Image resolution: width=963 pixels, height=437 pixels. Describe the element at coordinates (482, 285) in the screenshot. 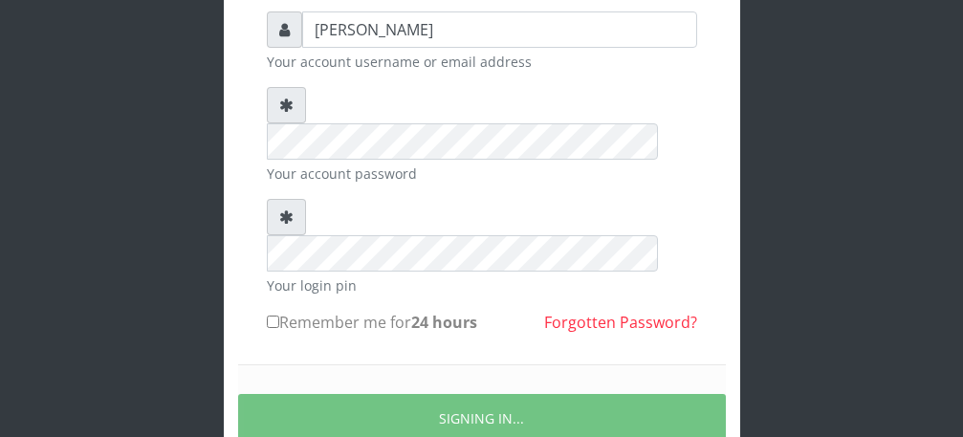

I see `small: Your login pin` at that location.